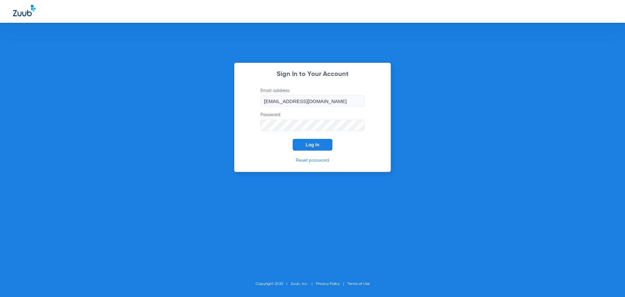  Describe the element at coordinates (312, 145) in the screenshot. I see `span: Log In` at that location.